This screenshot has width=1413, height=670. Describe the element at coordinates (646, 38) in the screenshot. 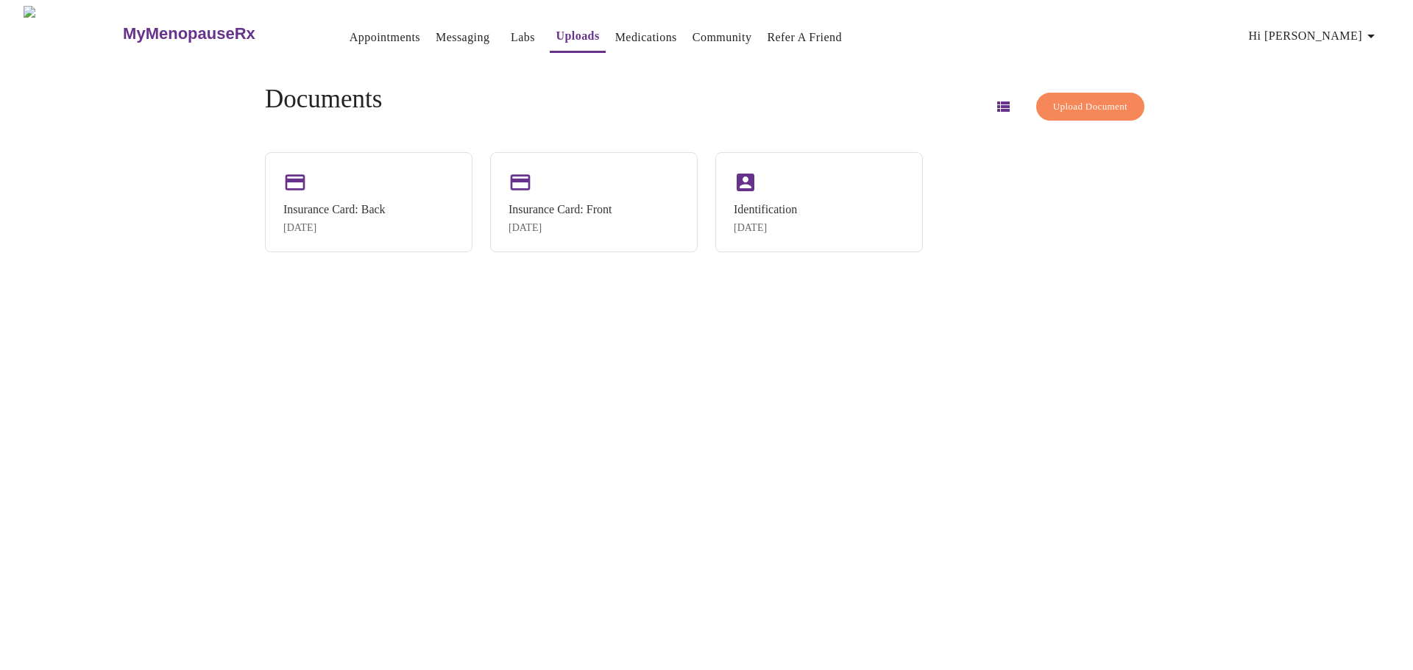

I see `a: Medications` at that location.